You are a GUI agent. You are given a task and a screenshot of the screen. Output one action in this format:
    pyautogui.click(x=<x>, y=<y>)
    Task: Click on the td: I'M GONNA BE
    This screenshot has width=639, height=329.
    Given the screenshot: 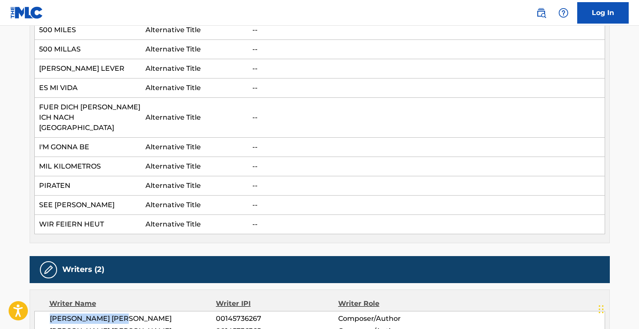 What is the action you would take?
    pyautogui.click(x=88, y=147)
    